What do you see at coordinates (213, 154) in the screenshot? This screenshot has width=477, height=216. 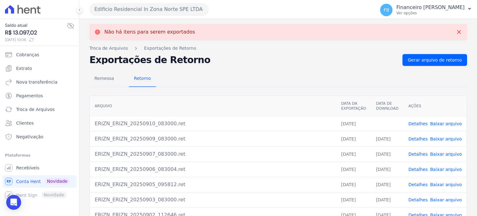 I see `div: ERIZN_ERIZN_20250907_083000.ret` at bounding box center [213, 154].